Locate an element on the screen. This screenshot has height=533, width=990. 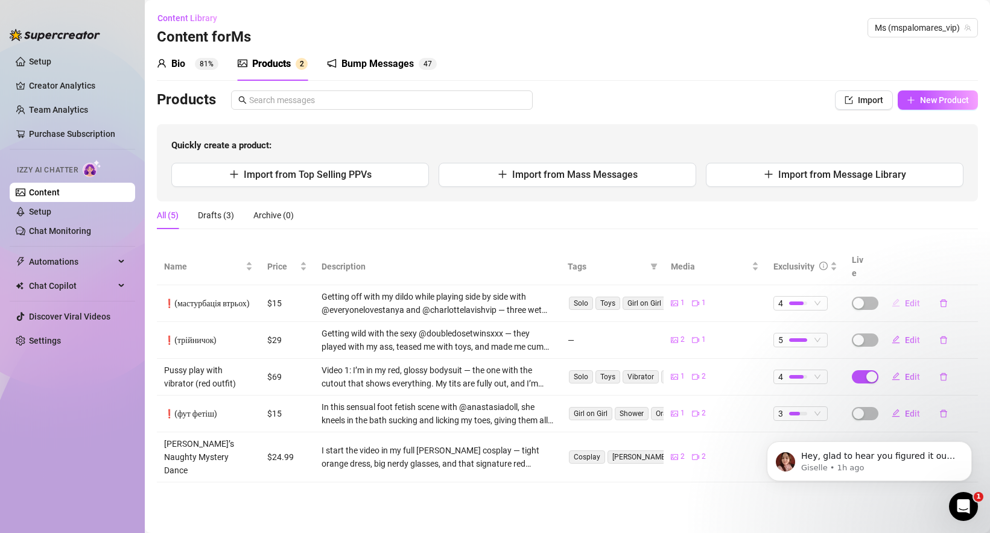
span: 3 is located at coordinates (780, 414).